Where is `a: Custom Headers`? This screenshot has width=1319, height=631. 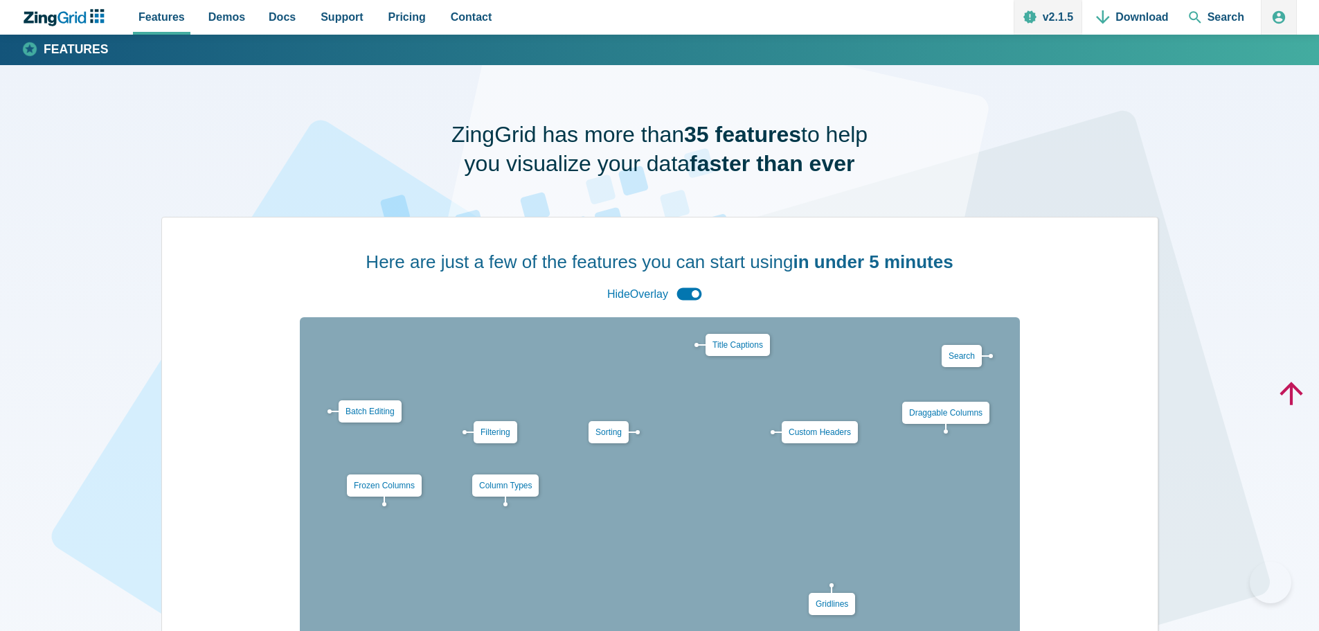 a: Custom Headers is located at coordinates (820, 432).